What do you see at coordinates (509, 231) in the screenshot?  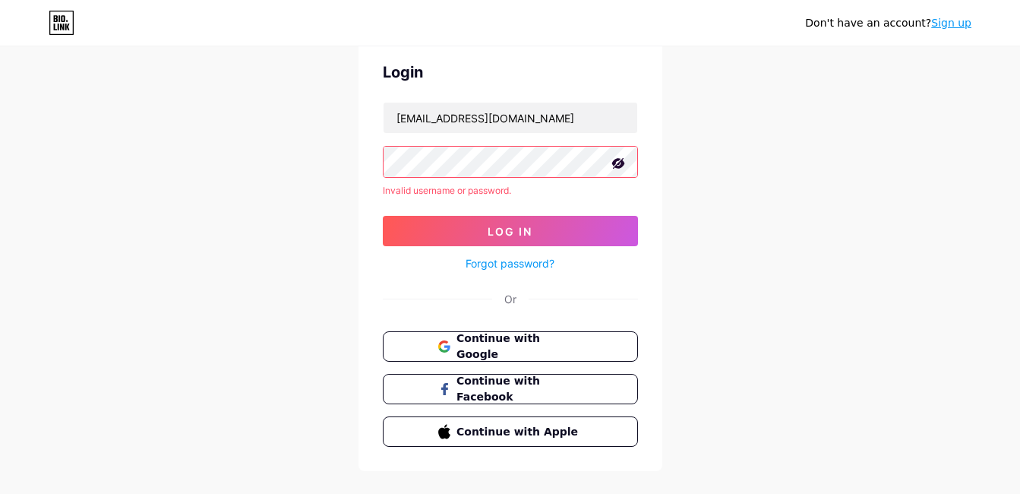 I see `span: Log In` at bounding box center [509, 231].